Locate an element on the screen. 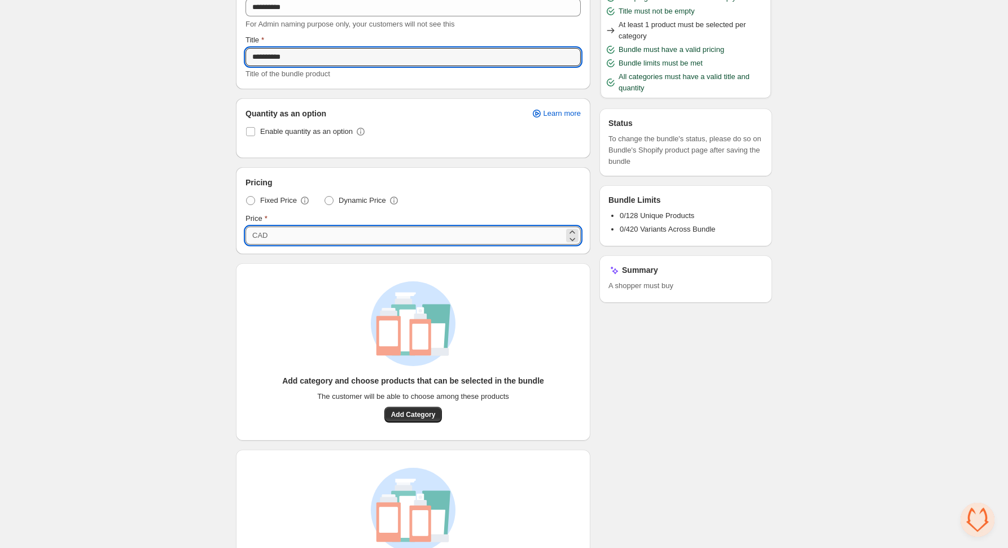 This screenshot has height=548, width=1008. a: Open chat is located at coordinates (978, 519).